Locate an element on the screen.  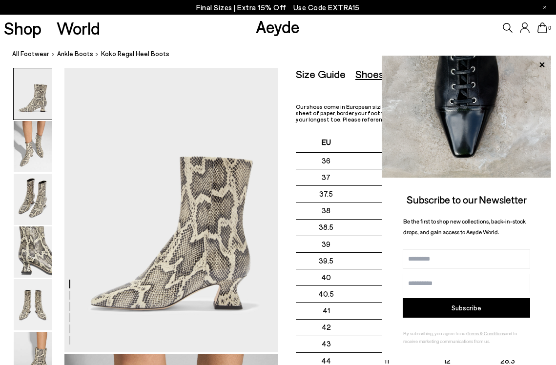
a: Terms & Conditions is located at coordinates (486, 334).